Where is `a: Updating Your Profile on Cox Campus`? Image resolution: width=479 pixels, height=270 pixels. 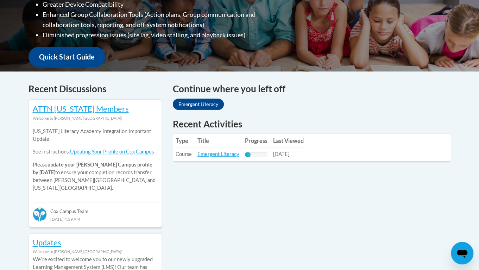
a: Updating Your Profile on Cox Campus is located at coordinates (112, 151).